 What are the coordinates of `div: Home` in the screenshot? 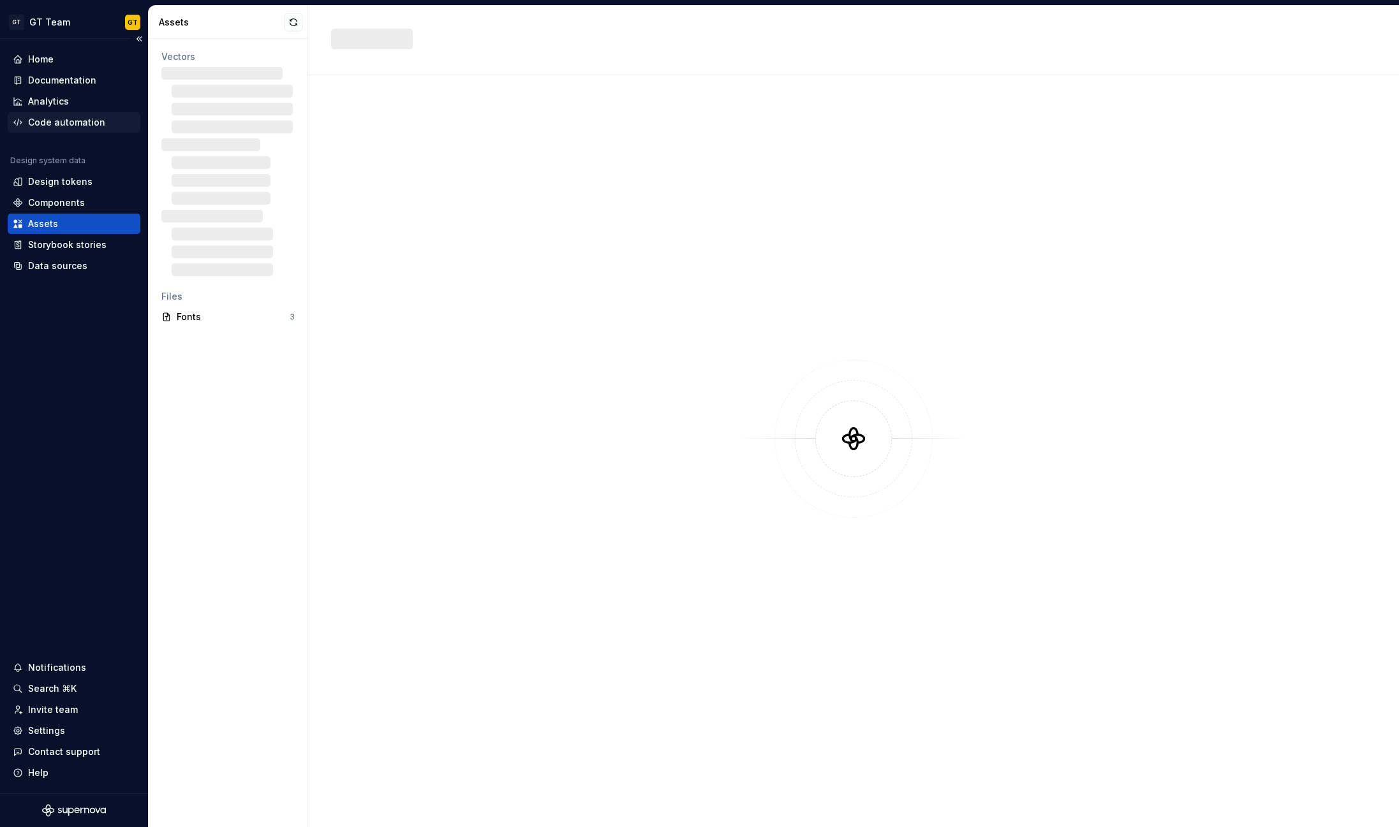 It's located at (41, 59).